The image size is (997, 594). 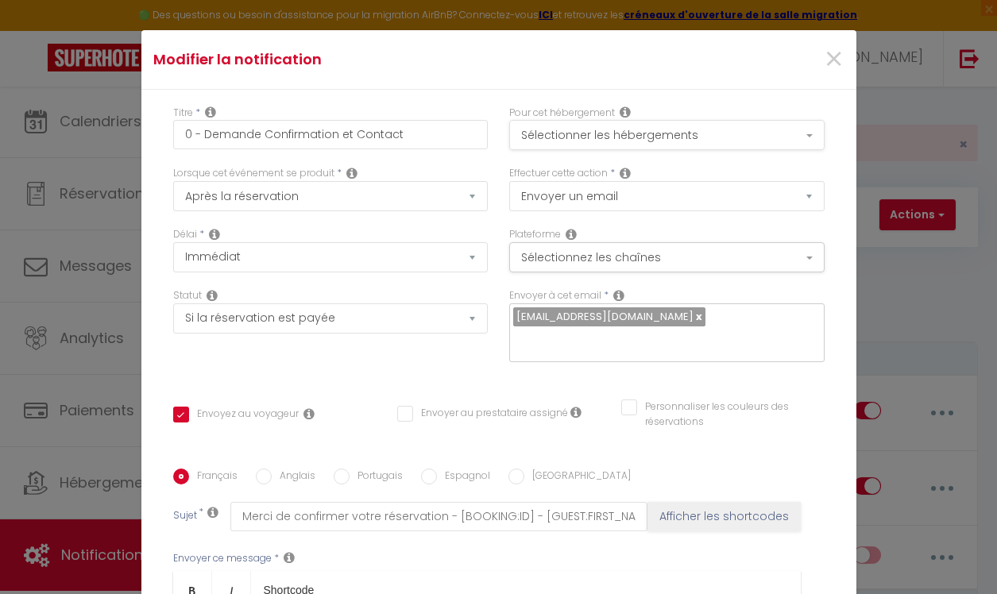 I want to click on label: Plateforme, so click(x=534, y=234).